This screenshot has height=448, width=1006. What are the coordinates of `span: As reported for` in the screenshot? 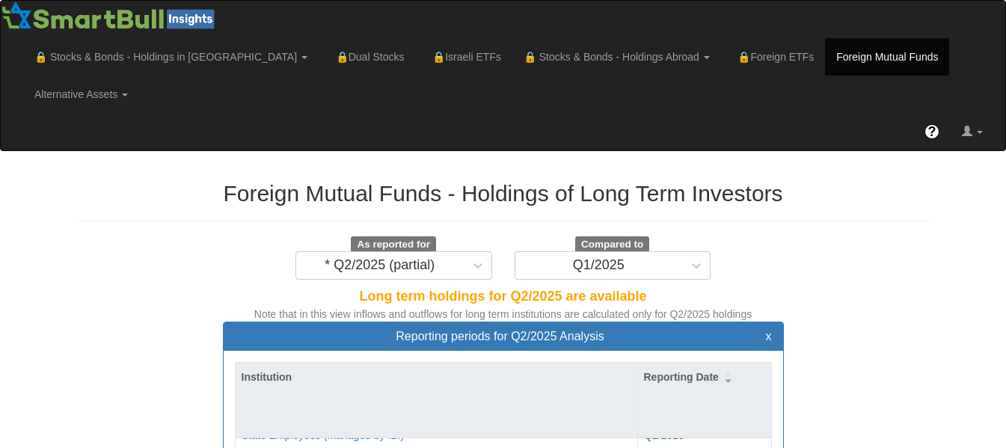 It's located at (393, 245).